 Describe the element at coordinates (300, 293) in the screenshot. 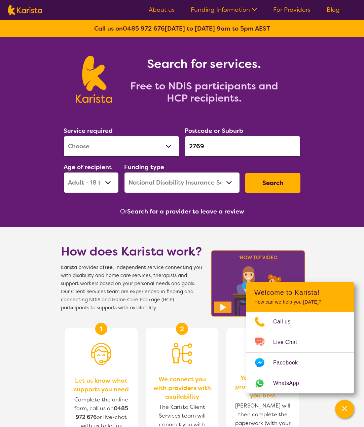

I see `h2: Welcome to Karista!` at that location.